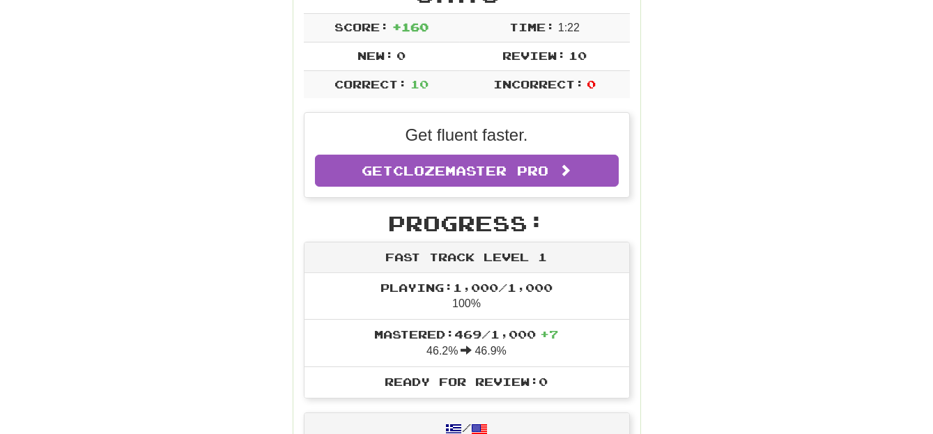 The width and height of the screenshot is (933, 434). What do you see at coordinates (466, 287) in the screenshot?
I see `span: Playing: 1,000 / 1,000` at bounding box center [466, 287].